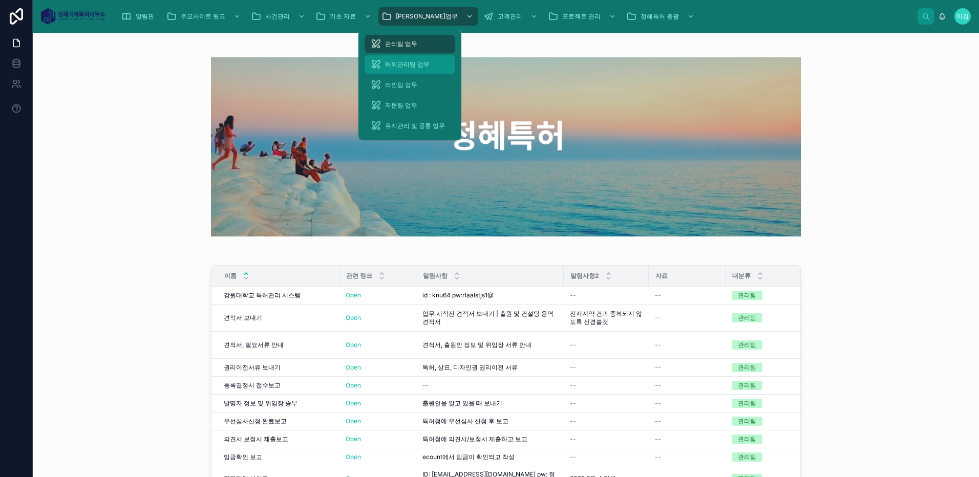  Describe the element at coordinates (253, 345) in the screenshot. I see `span: 견적서, 필요서류 안내` at that location.